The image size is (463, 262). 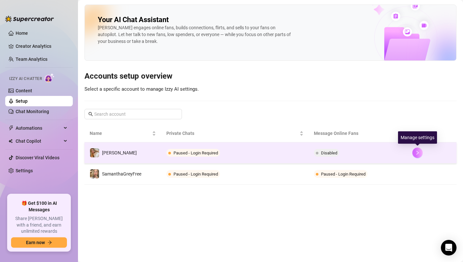 I want to click on button: Earn nowarrow-right, so click(x=39, y=242).